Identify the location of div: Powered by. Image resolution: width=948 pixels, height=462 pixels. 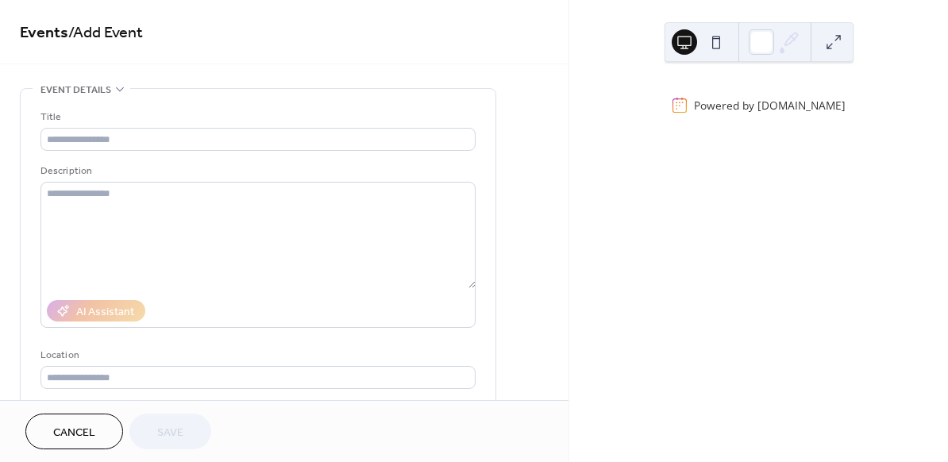
(769, 105).